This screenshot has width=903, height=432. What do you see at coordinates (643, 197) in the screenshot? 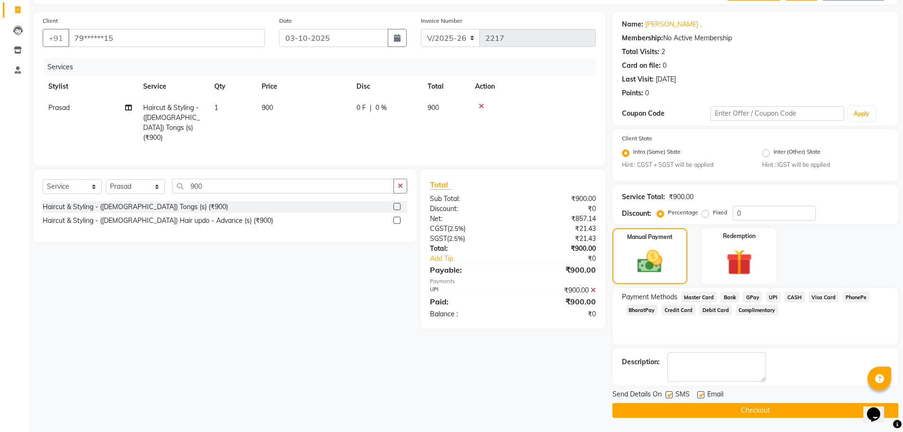
I see `div: Service Total:` at bounding box center [643, 197].